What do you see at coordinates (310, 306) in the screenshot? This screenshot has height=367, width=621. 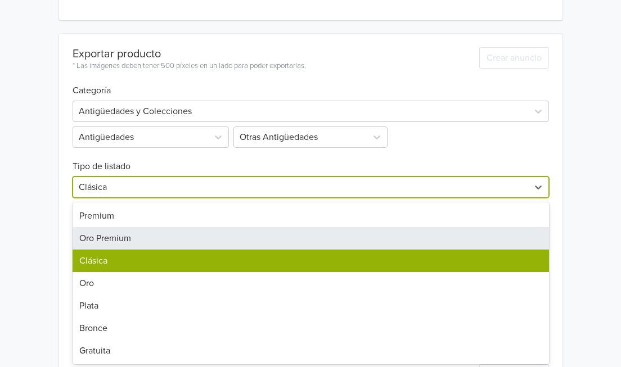 I see `div: Plata` at bounding box center [310, 306].